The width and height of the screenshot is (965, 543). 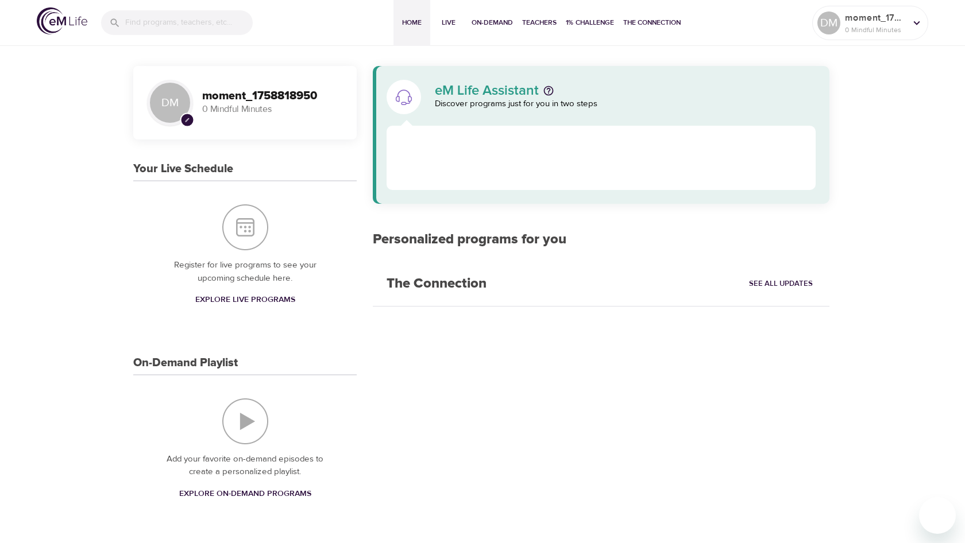 I want to click on span: Explore On-Demand Programs, so click(x=245, y=494).